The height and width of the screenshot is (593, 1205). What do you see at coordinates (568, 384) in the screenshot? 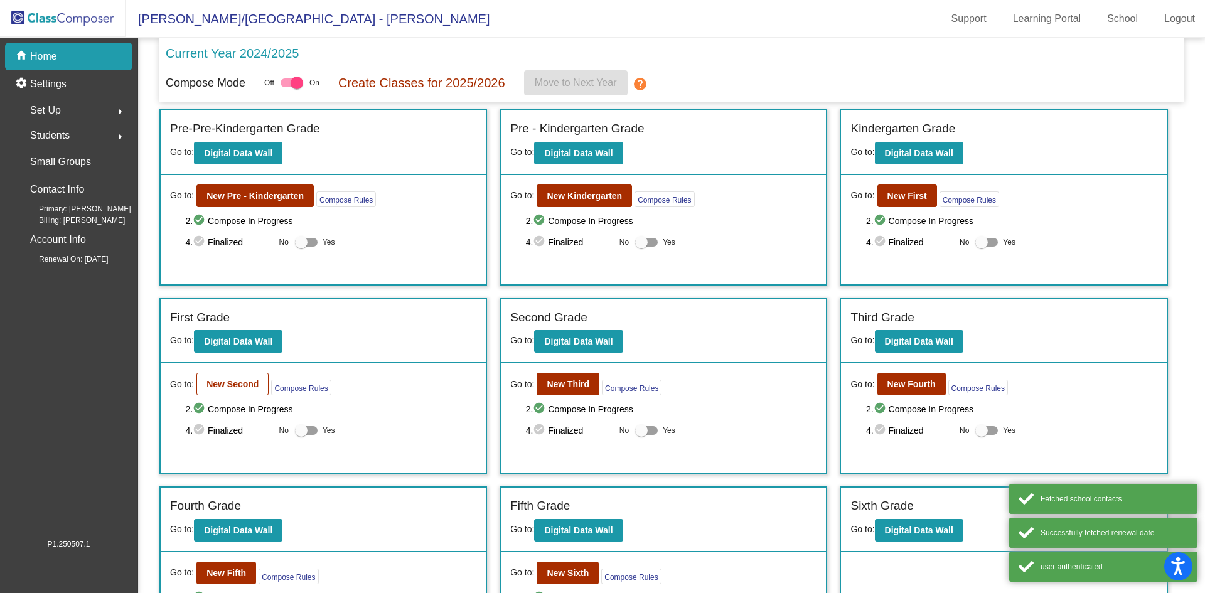
I see `b: New Third` at bounding box center [568, 384].